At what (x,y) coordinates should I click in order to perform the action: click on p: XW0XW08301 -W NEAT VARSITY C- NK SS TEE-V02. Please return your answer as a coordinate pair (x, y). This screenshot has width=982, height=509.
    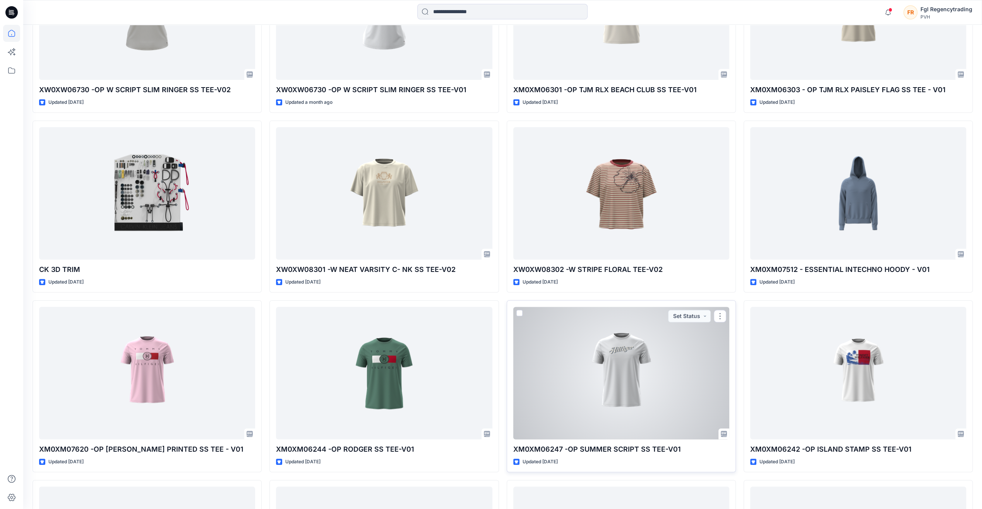
    Looking at the image, I should click on (384, 269).